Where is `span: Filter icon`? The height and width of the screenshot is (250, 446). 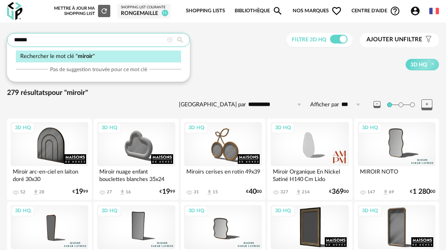 span: Filter icon is located at coordinates (427, 40).